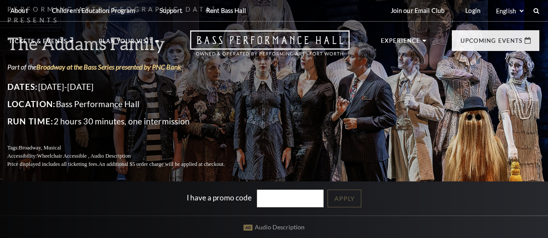 The image size is (548, 238). What do you see at coordinates (509, 11) in the screenshot?
I see `select: Select:` at bounding box center [509, 11].